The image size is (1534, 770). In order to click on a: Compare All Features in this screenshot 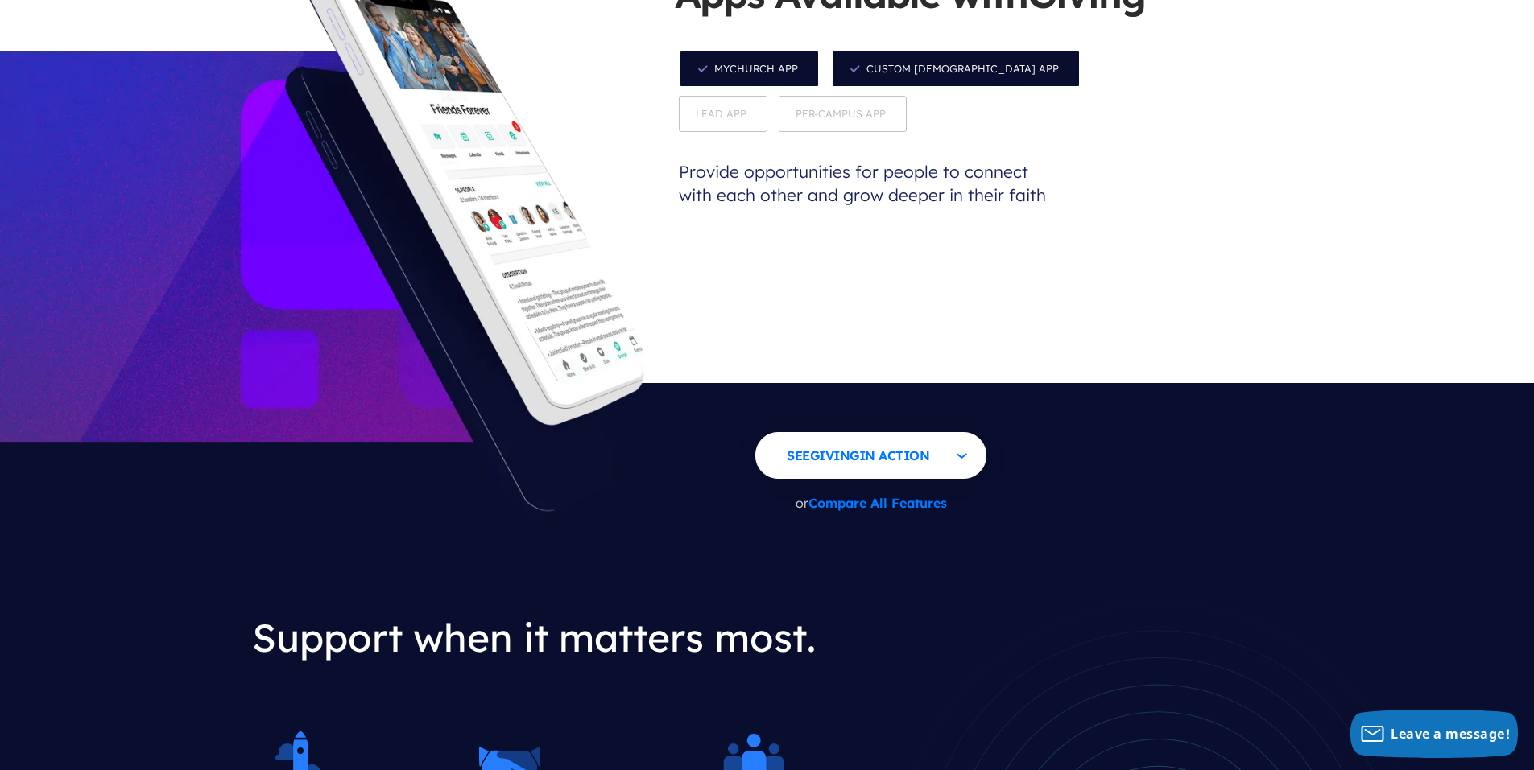, I will do `click(877, 503)`.